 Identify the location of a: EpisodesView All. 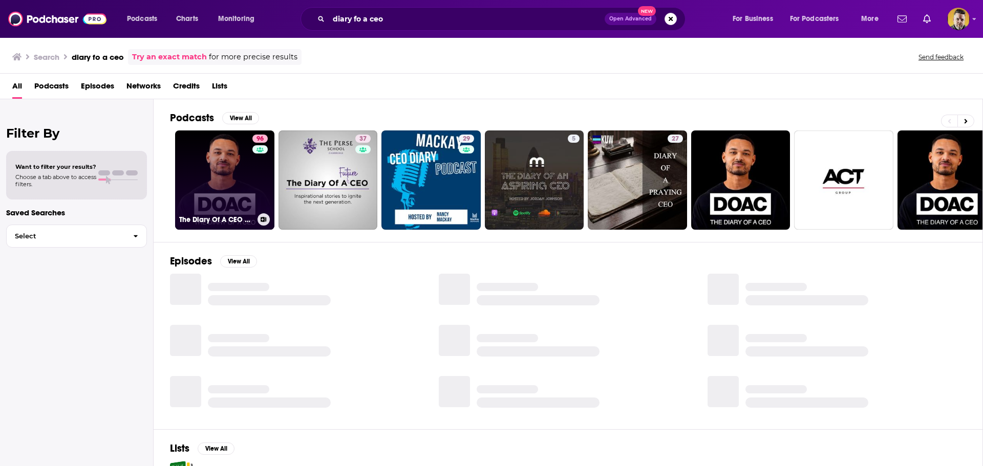
(213, 261).